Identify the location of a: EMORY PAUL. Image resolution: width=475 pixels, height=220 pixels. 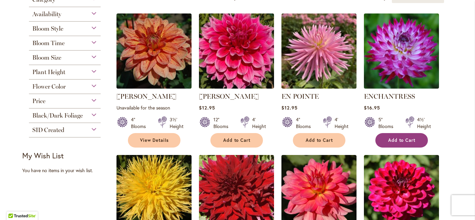
(237, 87).